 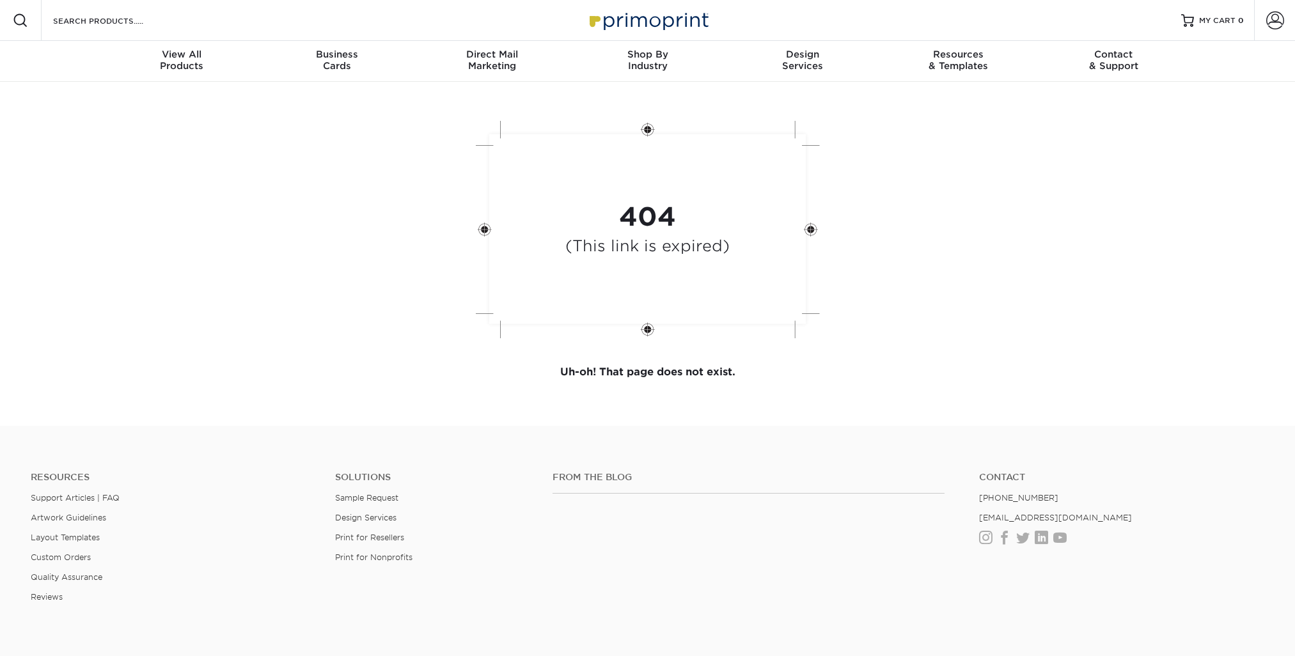 What do you see at coordinates (1121, 477) in the screenshot?
I see `a: Contact` at bounding box center [1121, 477].